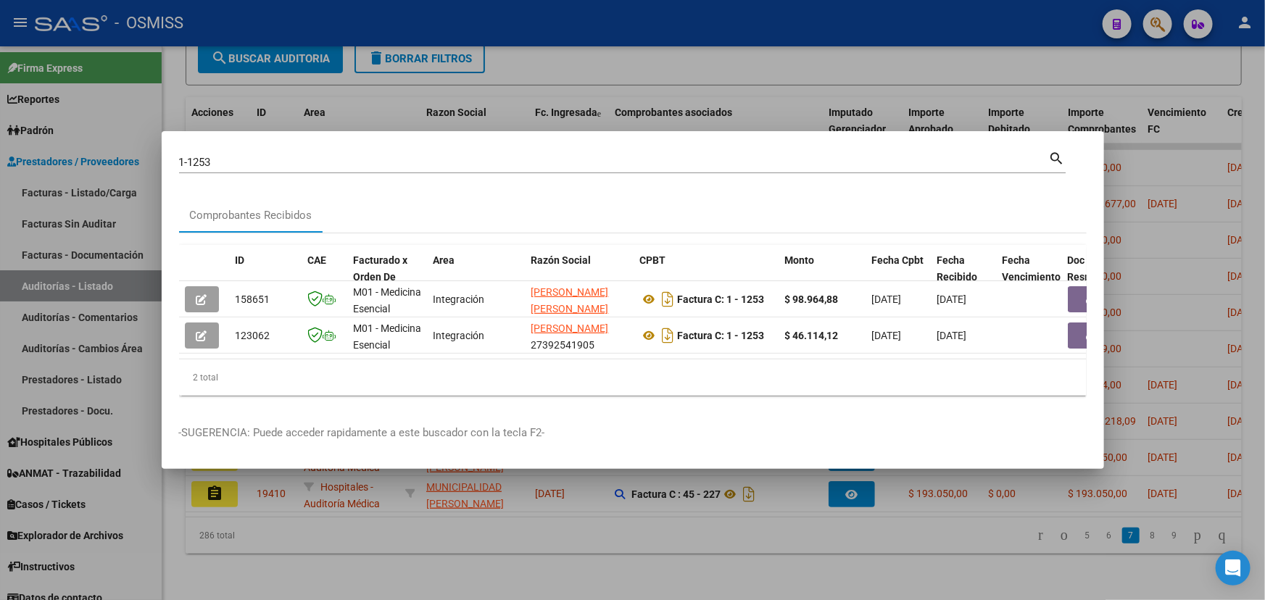  Describe the element at coordinates (580, 277) in the screenshot. I see `datatable-header-cell: Razón Social` at that location.